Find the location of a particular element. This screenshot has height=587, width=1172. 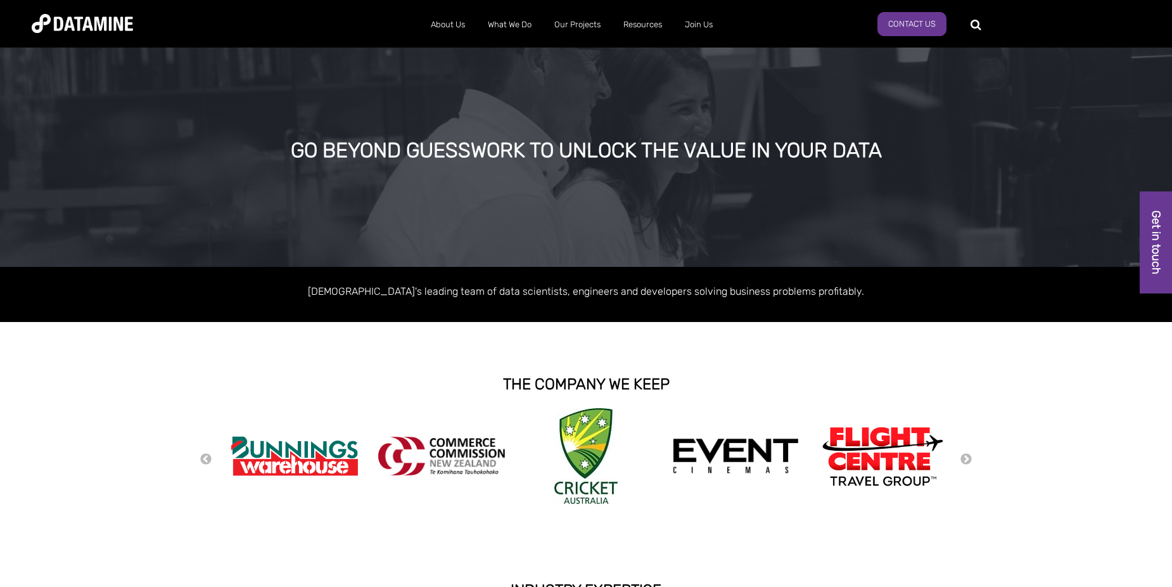

button: Next is located at coordinates (966, 459).